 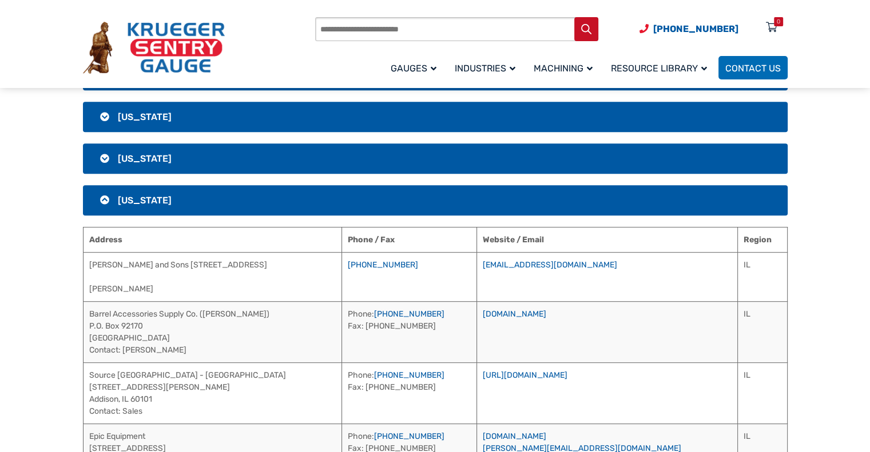 What do you see at coordinates (688, 29) in the screenshot?
I see `a: Phone Number (920) 434-8860` at bounding box center [688, 29].